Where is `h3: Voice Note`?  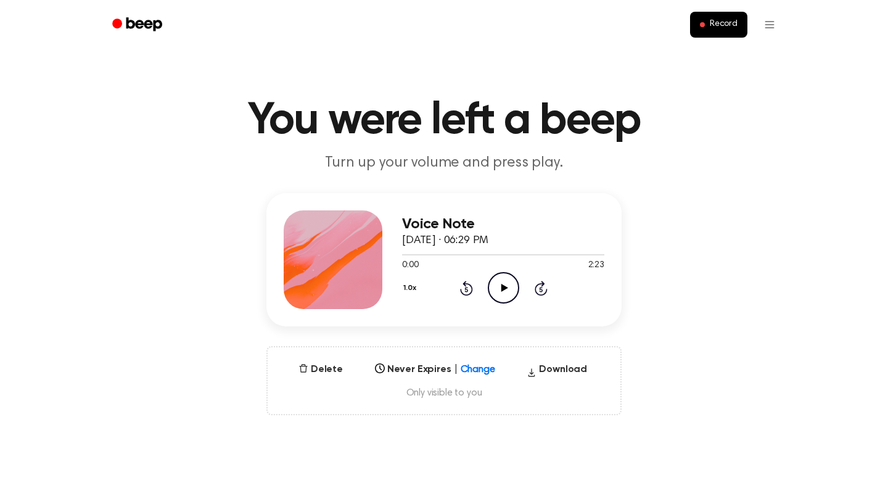 h3: Voice Note is located at coordinates (503, 224).